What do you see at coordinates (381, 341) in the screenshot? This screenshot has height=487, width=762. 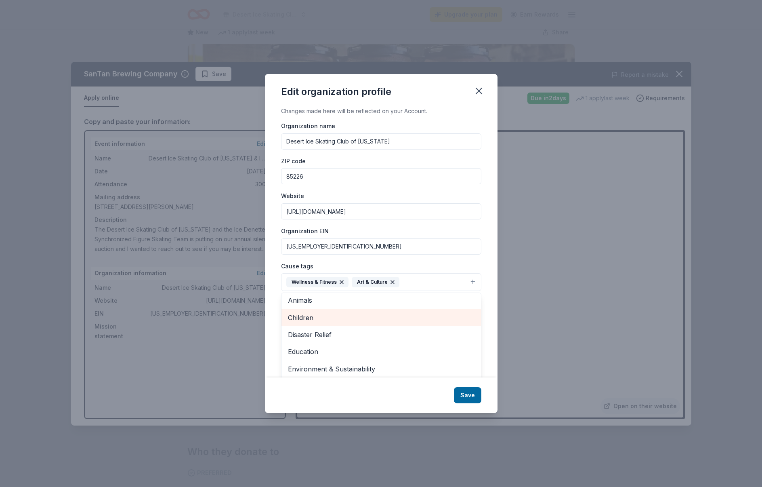 I see `div: Wellness & FitnessArt & Culture` at bounding box center [381, 341].